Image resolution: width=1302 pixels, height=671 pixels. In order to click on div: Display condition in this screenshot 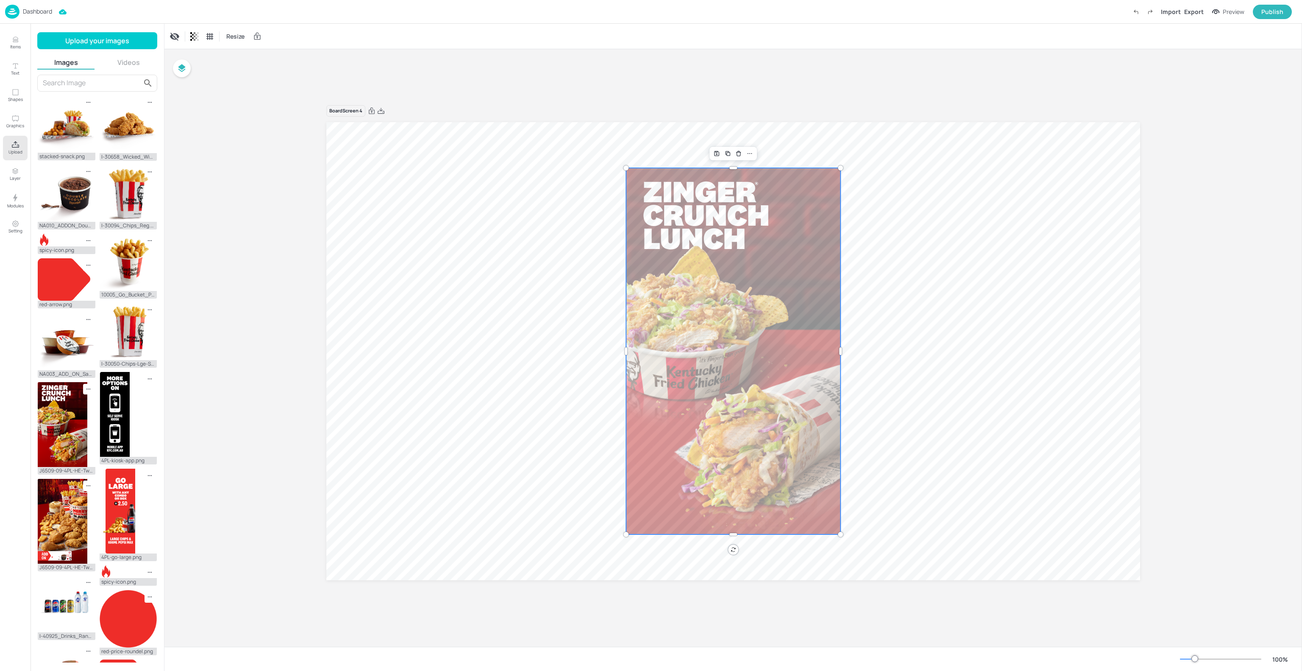, I will do `click(175, 36)`.